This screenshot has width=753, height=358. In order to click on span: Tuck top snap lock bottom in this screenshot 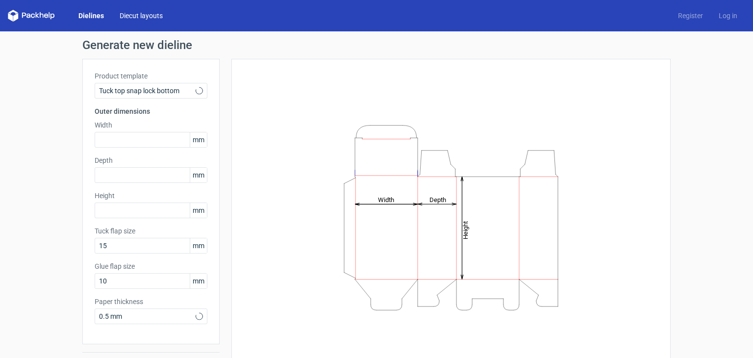, I will do `click(147, 91)`.